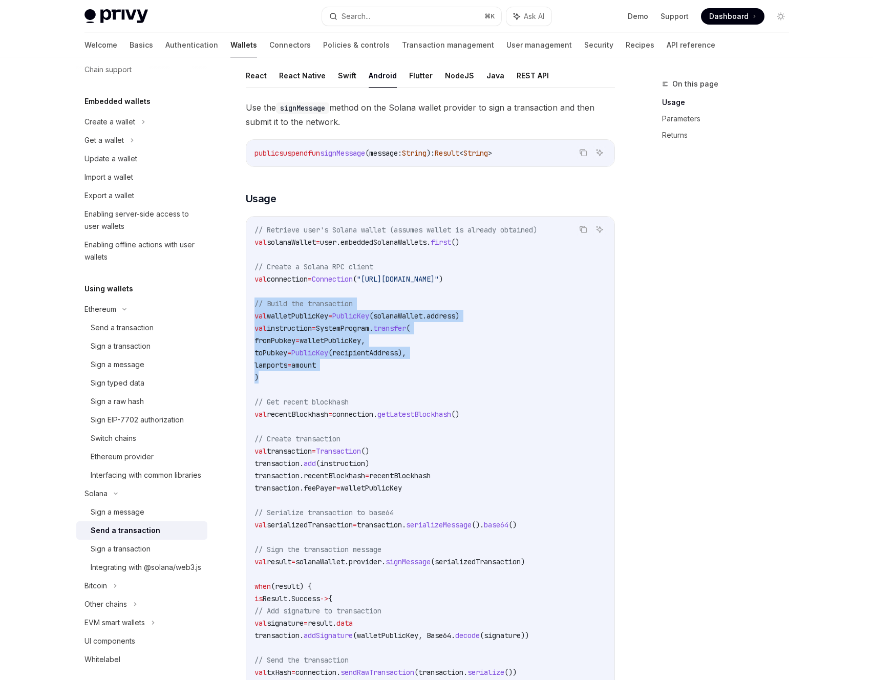 The height and width of the screenshot is (680, 873). I want to click on span: // Sign the transaction message, so click(318, 549).